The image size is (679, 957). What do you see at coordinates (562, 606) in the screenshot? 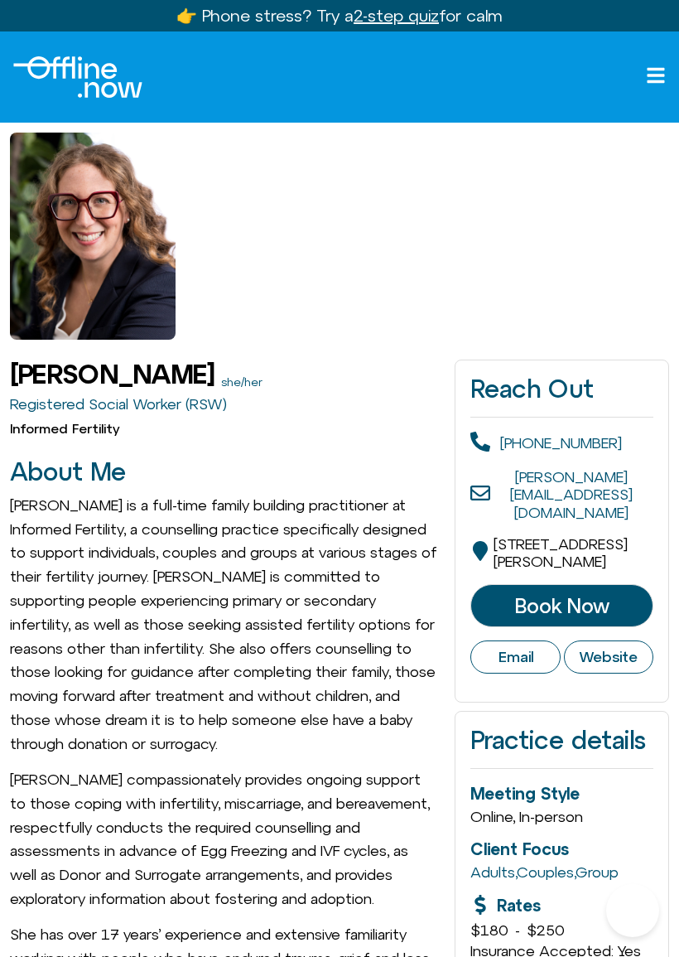
I see `a: Book Now` at bounding box center [562, 606].